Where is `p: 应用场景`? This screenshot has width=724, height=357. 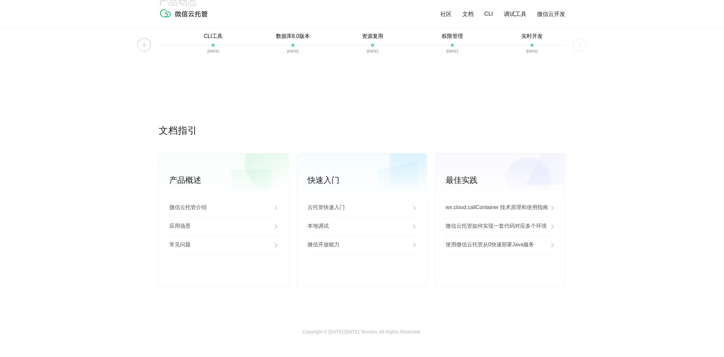
p: 应用场景 is located at coordinates (180, 227).